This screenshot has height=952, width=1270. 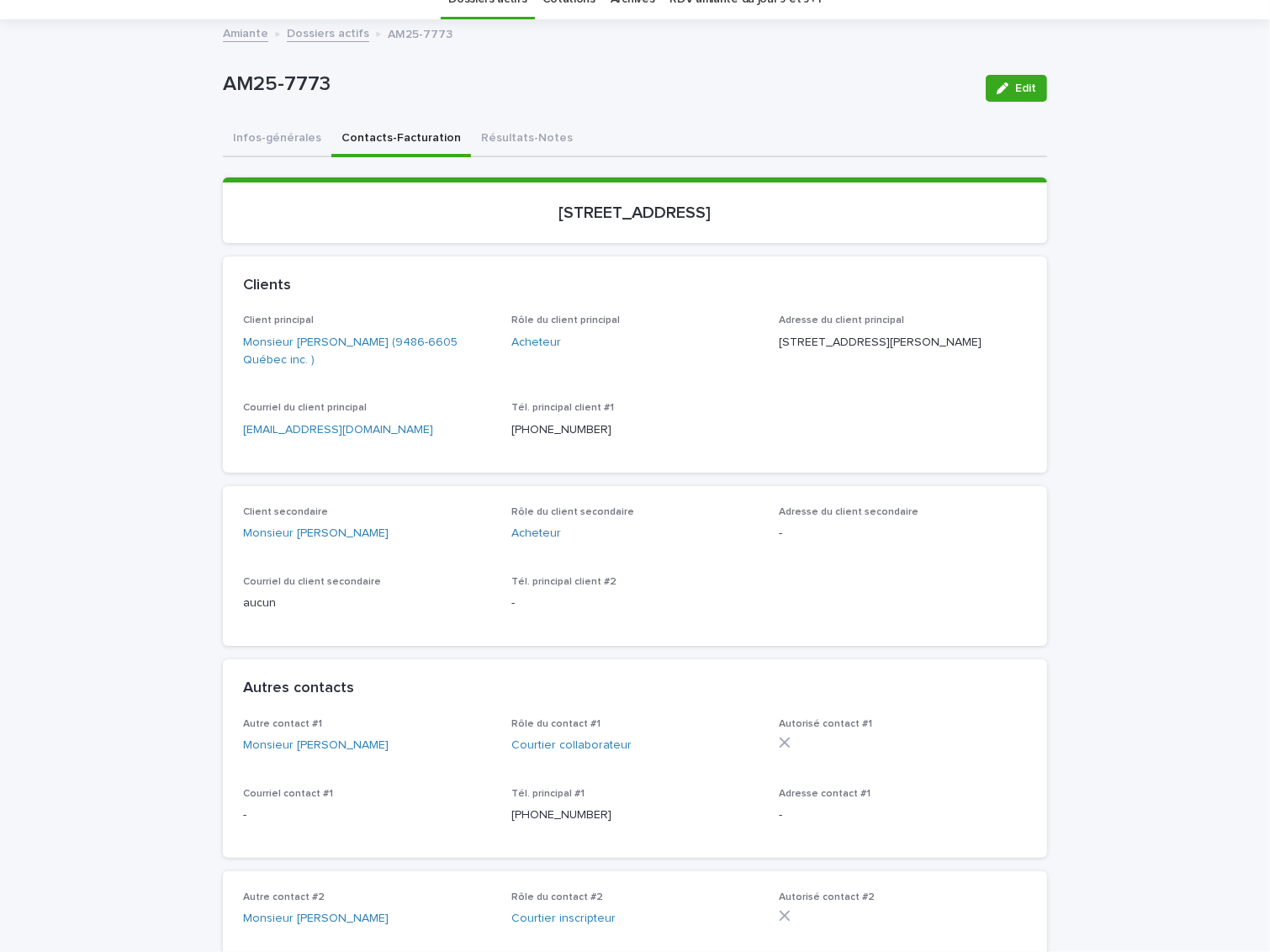 What do you see at coordinates (285, 512) in the screenshot?
I see `span: Client secondaire` at bounding box center [285, 512].